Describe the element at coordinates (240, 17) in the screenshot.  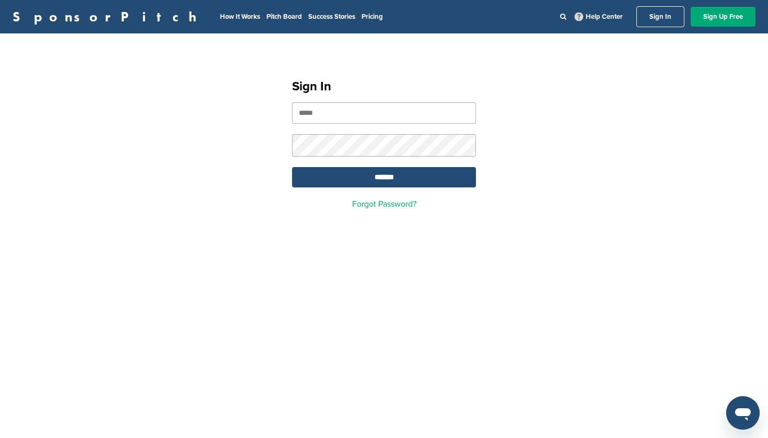
I see `a: How It Works` at that location.